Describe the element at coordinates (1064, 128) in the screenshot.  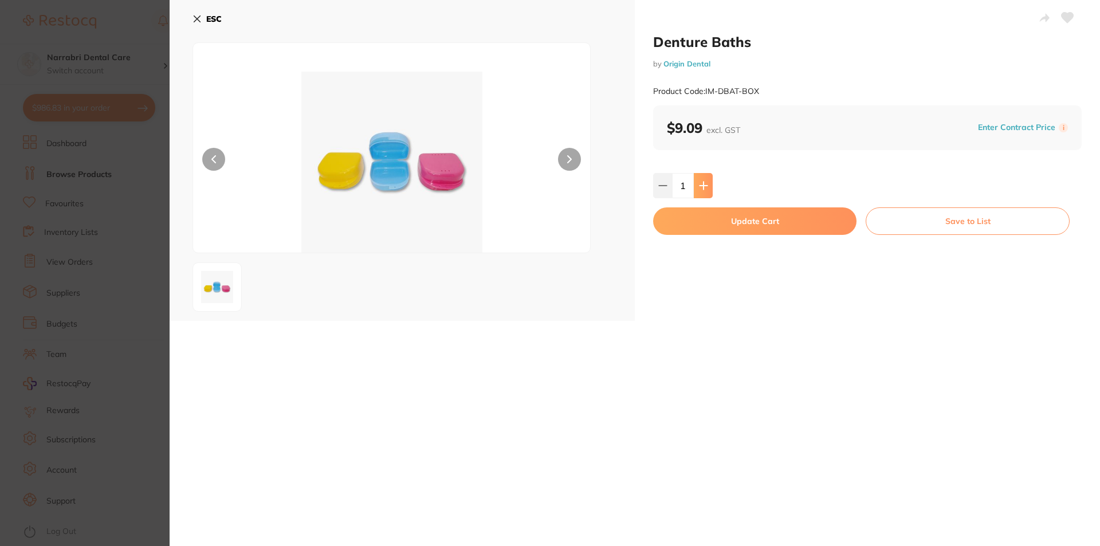
I see `label: i` at that location.